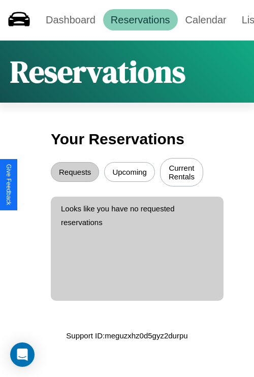 This screenshot has width=254, height=377. I want to click on button: Upcoming, so click(130, 172).